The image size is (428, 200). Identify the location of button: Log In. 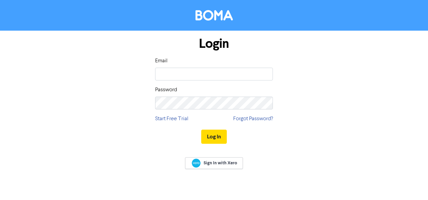
(214, 137).